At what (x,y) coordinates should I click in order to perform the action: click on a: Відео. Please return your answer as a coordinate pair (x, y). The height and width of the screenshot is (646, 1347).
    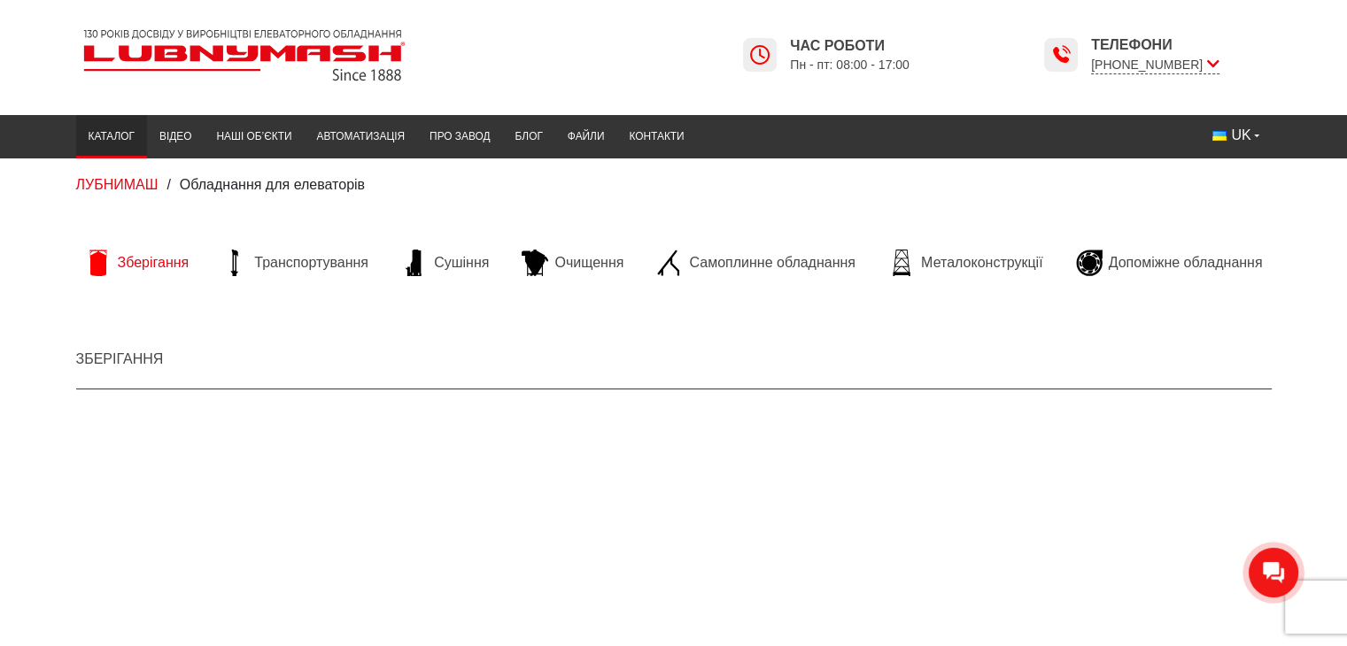
    Looking at the image, I should click on (175, 136).